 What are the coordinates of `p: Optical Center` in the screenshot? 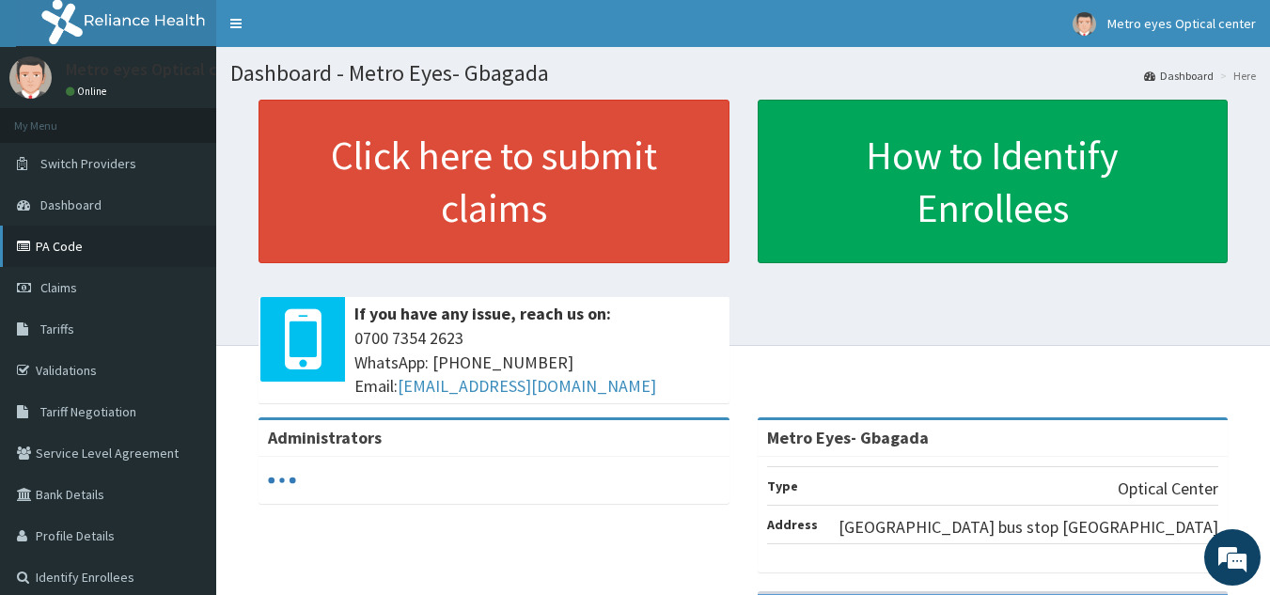 It's located at (1168, 489).